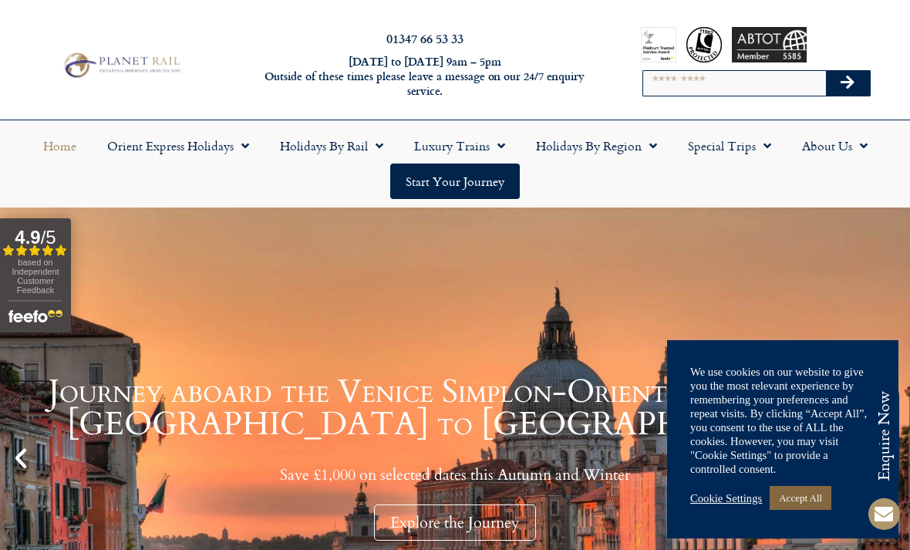 The image size is (910, 550). Describe the element at coordinates (460, 146) in the screenshot. I see `a: Luxury Trains` at that location.